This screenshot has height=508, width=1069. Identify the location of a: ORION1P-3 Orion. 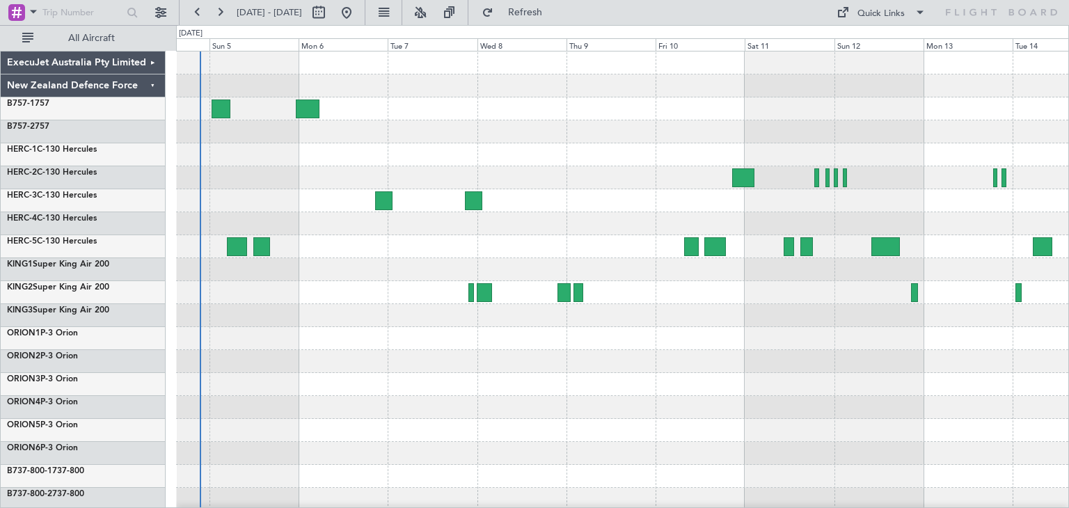
(42, 333).